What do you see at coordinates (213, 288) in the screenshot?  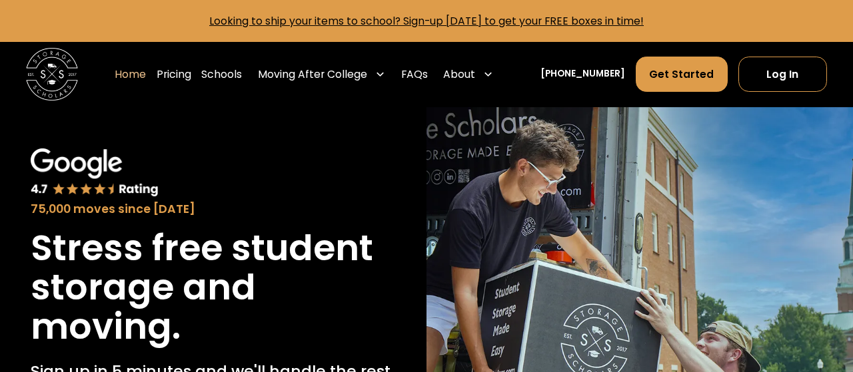 I see `h1: Stress free student storage and moving.` at bounding box center [213, 288].